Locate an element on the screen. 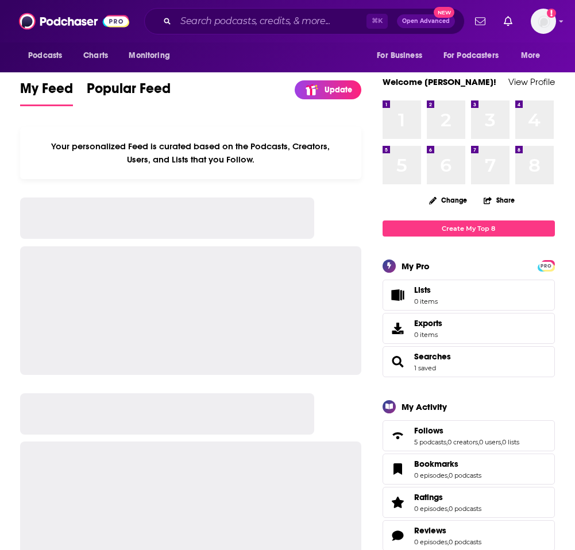 This screenshot has width=575, height=550. span: Logged in as sarahhallprinc is located at coordinates (543, 21).